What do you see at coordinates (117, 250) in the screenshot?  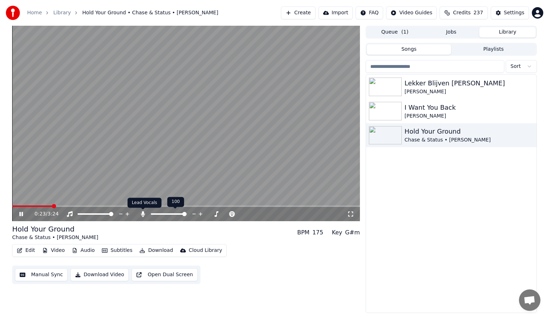 I see `button: Subtitles` at bounding box center [117, 250].